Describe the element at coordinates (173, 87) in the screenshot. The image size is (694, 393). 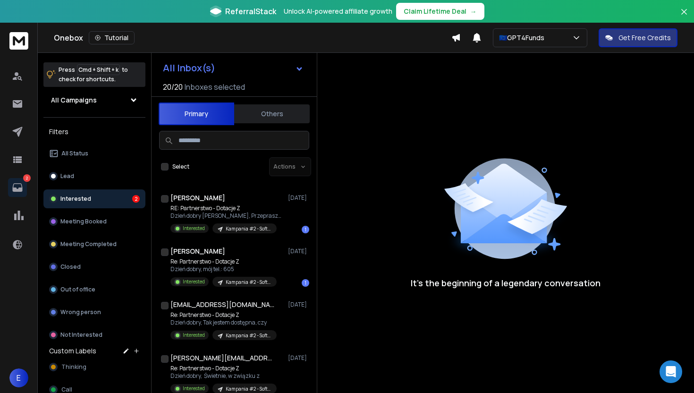
I see `span: 20 / 20` at that location.